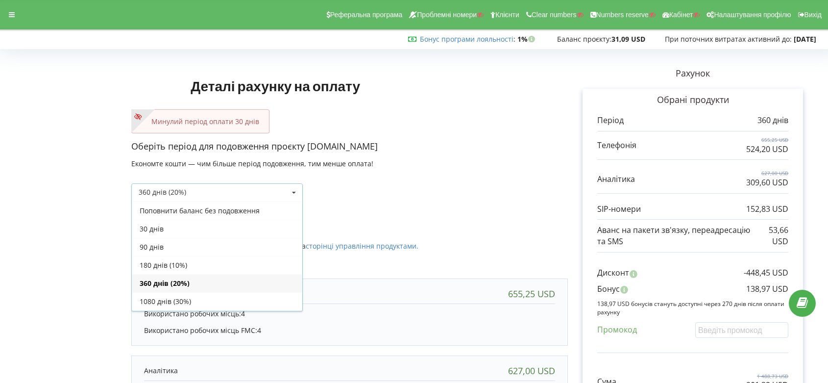 This screenshot has width=828, height=383. Describe the element at coordinates (767, 140) in the screenshot. I see `p: 655,25 USD` at that location.